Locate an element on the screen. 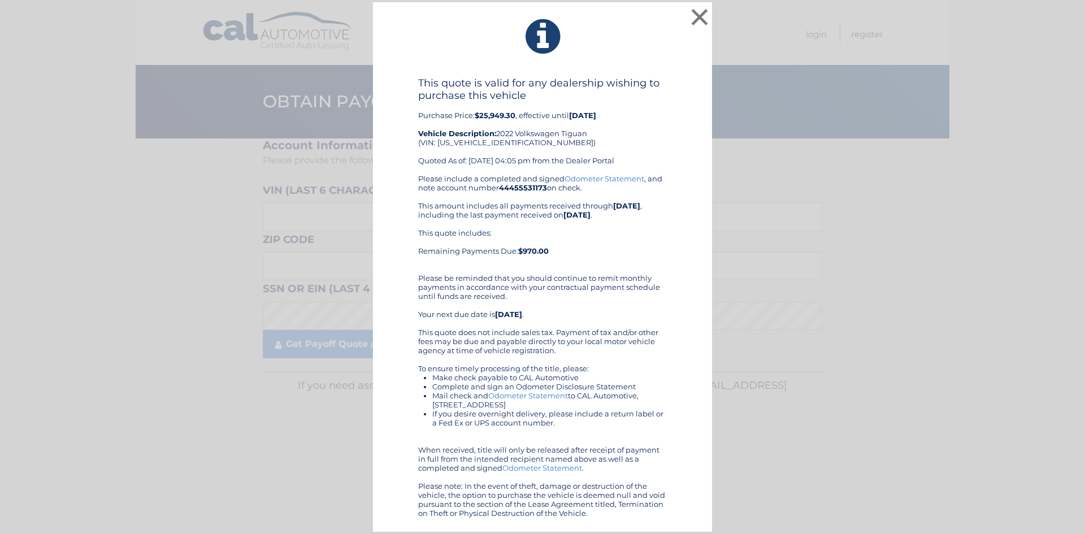  div: This quote includes: Remaining Payments Due: is located at coordinates (543, 246).